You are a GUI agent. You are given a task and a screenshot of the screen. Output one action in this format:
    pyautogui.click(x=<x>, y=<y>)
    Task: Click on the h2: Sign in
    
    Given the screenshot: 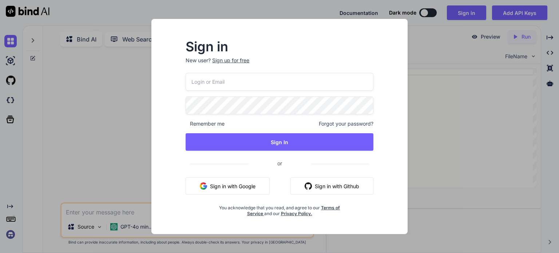 What is the action you would take?
    pyautogui.click(x=279, y=47)
    